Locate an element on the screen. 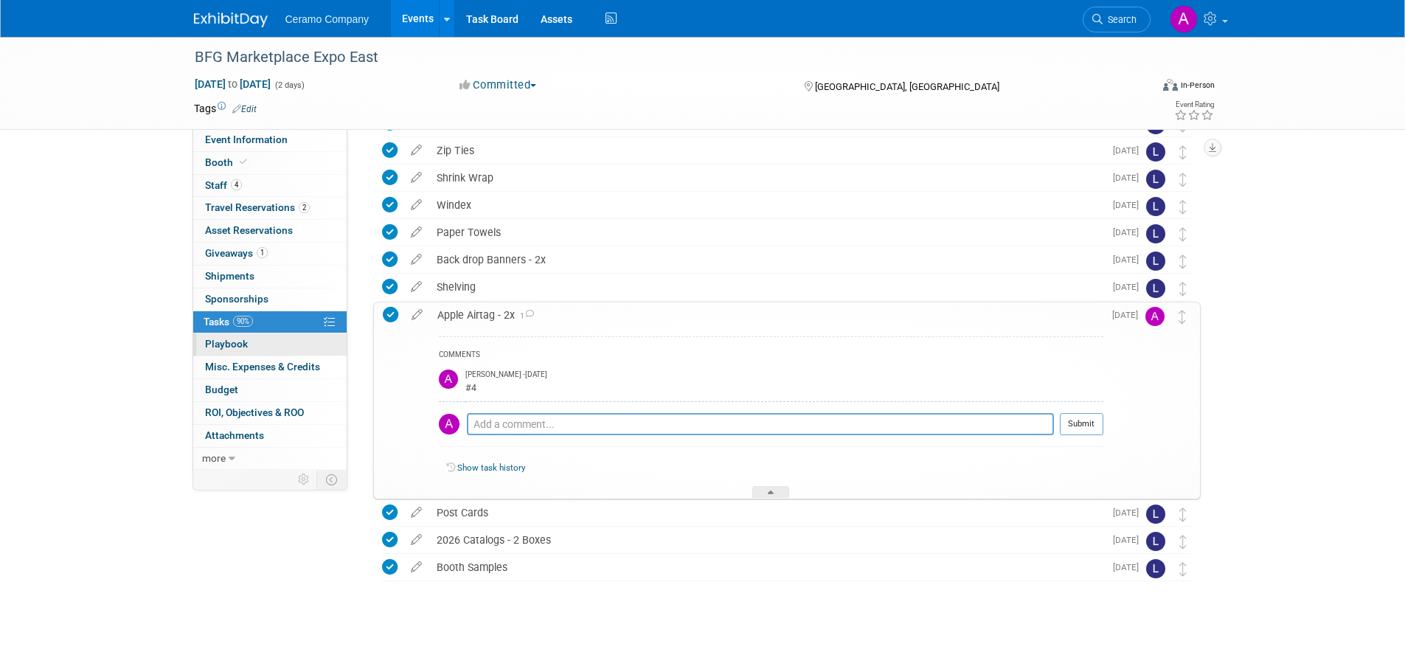 This screenshot has height=672, width=1405. div: Apple Airtag - 2x is located at coordinates (766, 315).